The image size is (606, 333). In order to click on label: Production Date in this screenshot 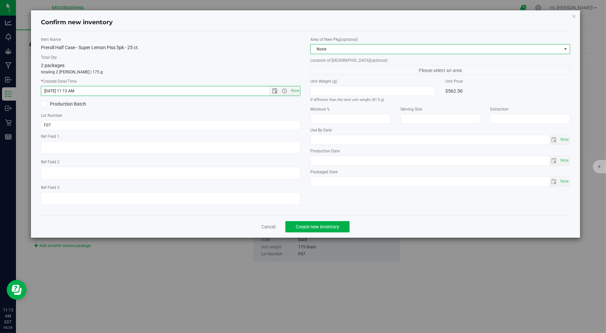, I will do `click(440, 151)`.